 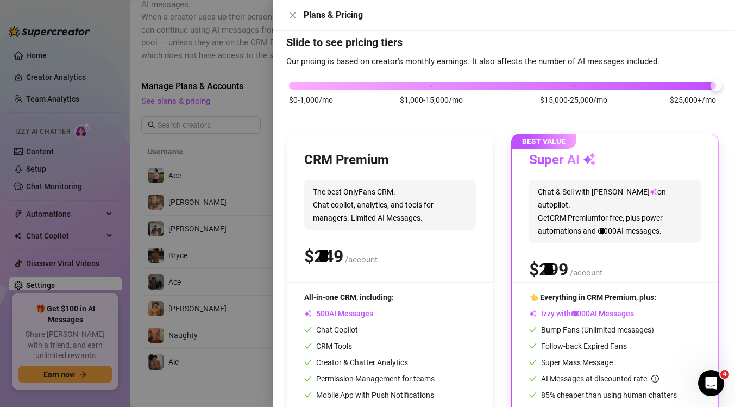 What do you see at coordinates (331, 330) in the screenshot?
I see `span: Chat Copilot` at bounding box center [331, 330].